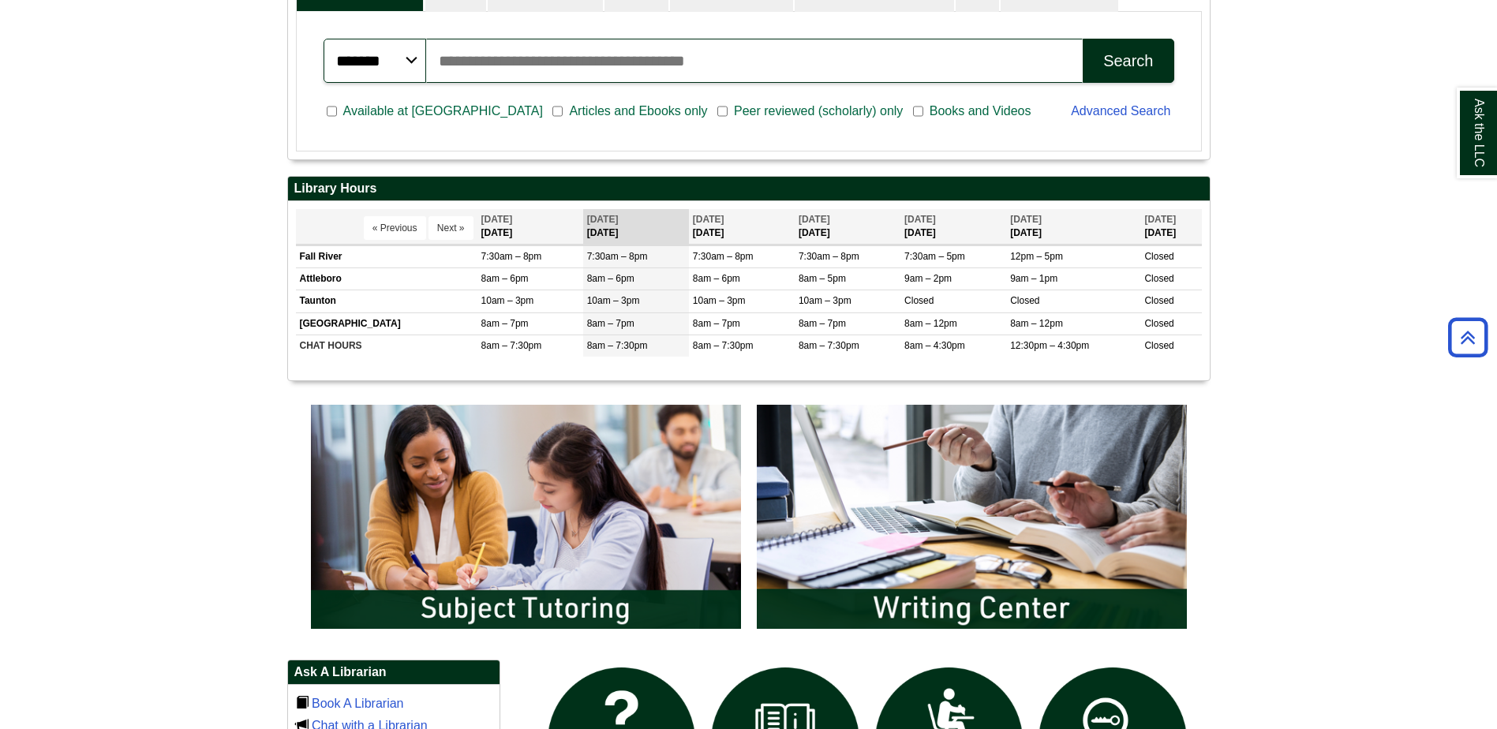 This screenshot has height=729, width=1497. What do you see at coordinates (1049, 346) in the screenshot?
I see `span: 12:30pm – 4:30pm` at bounding box center [1049, 346].